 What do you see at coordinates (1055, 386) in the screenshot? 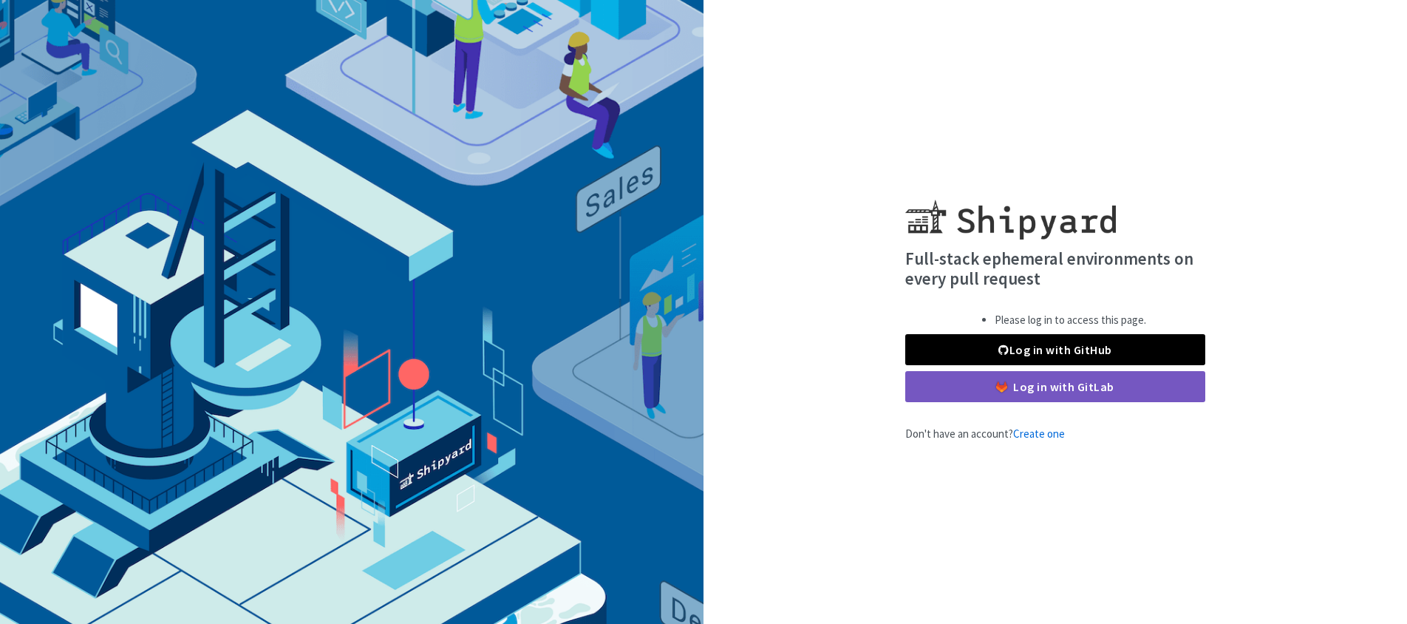
I see `a: Log in with GitLab` at bounding box center [1055, 386].